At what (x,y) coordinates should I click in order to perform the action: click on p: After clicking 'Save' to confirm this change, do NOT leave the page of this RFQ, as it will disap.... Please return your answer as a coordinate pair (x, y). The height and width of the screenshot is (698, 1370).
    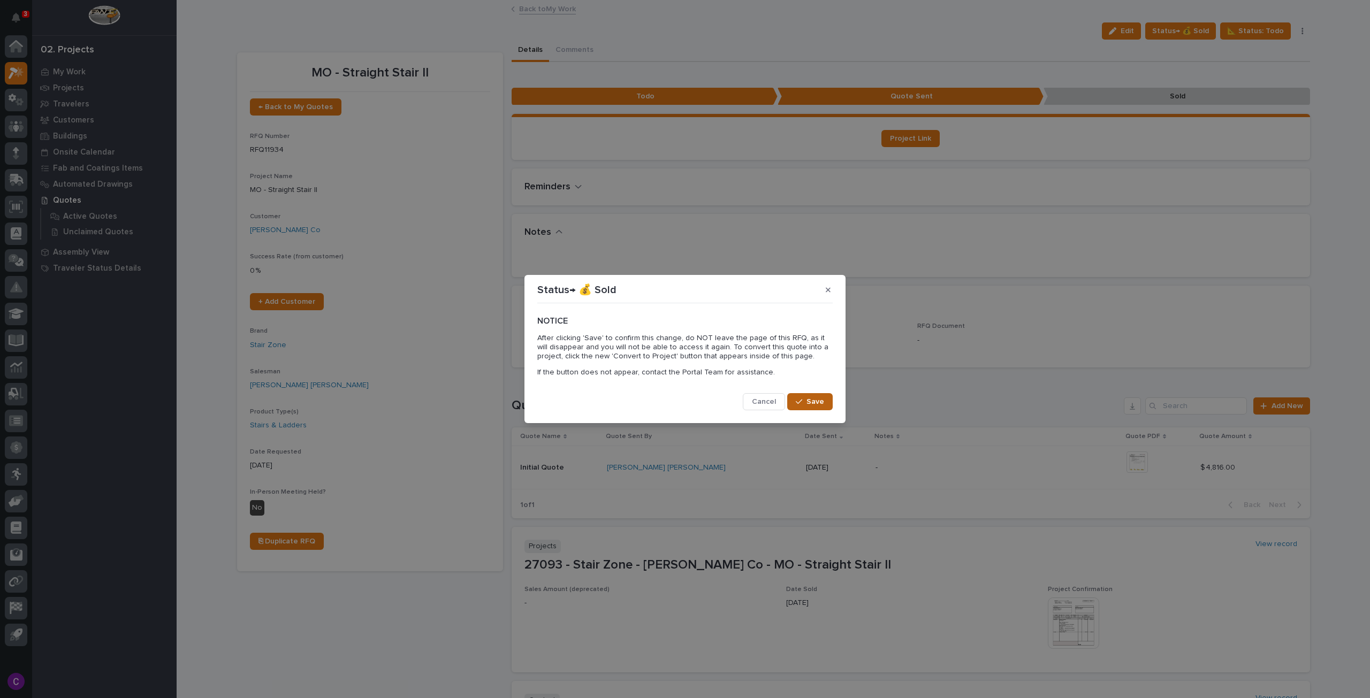
    Looking at the image, I should click on (685, 347).